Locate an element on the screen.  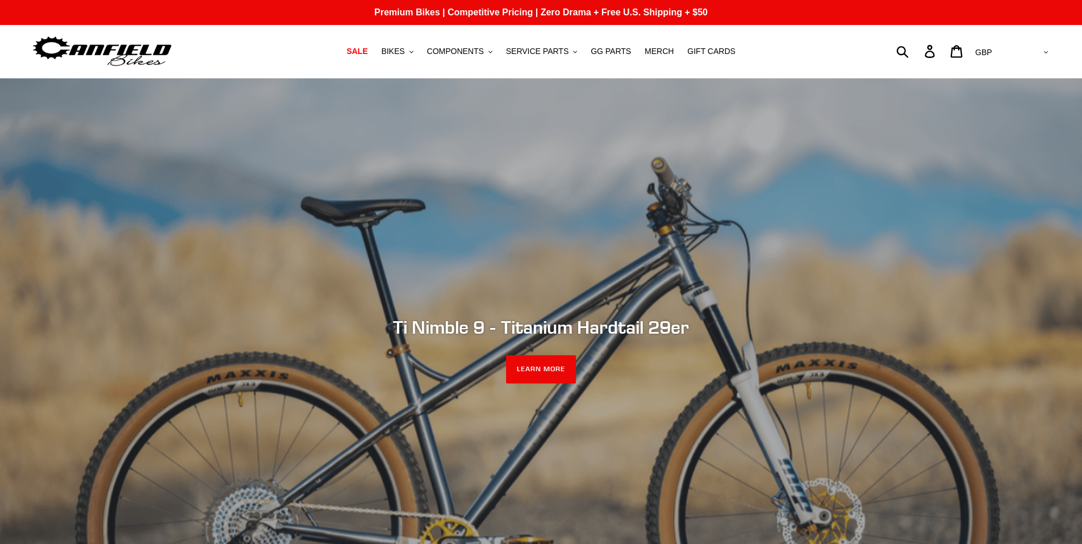
span: GG PARTS is located at coordinates (611, 51).